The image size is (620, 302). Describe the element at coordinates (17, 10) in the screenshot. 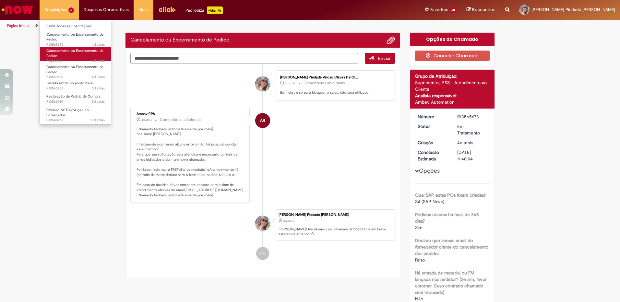

I see `img: ServiceNow` at that location.